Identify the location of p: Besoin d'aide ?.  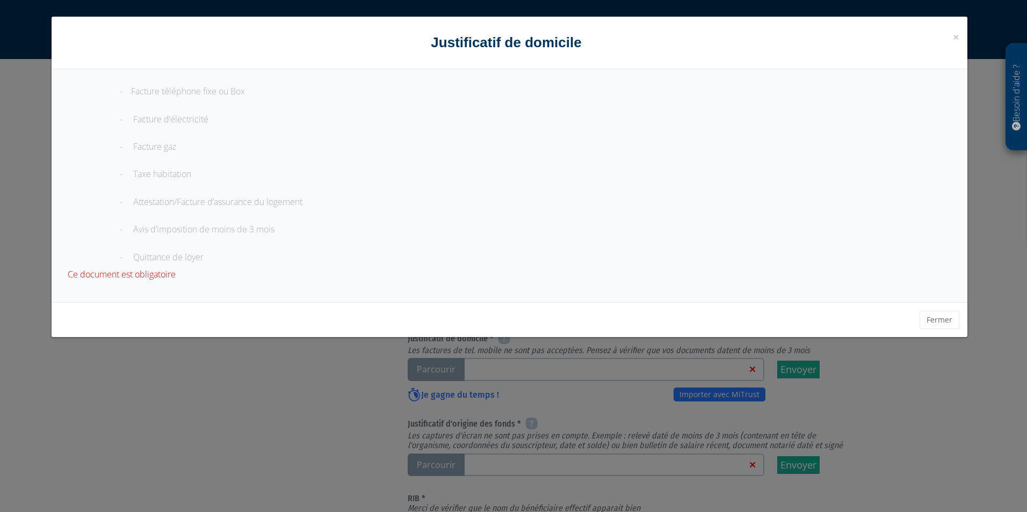
(1016, 97).